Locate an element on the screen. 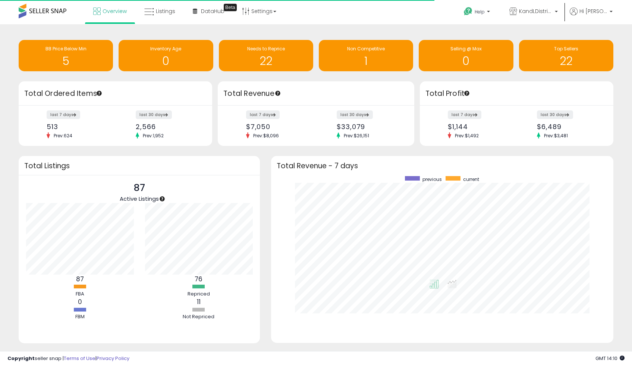 The image size is (632, 366). p: 87 is located at coordinates (139, 188).